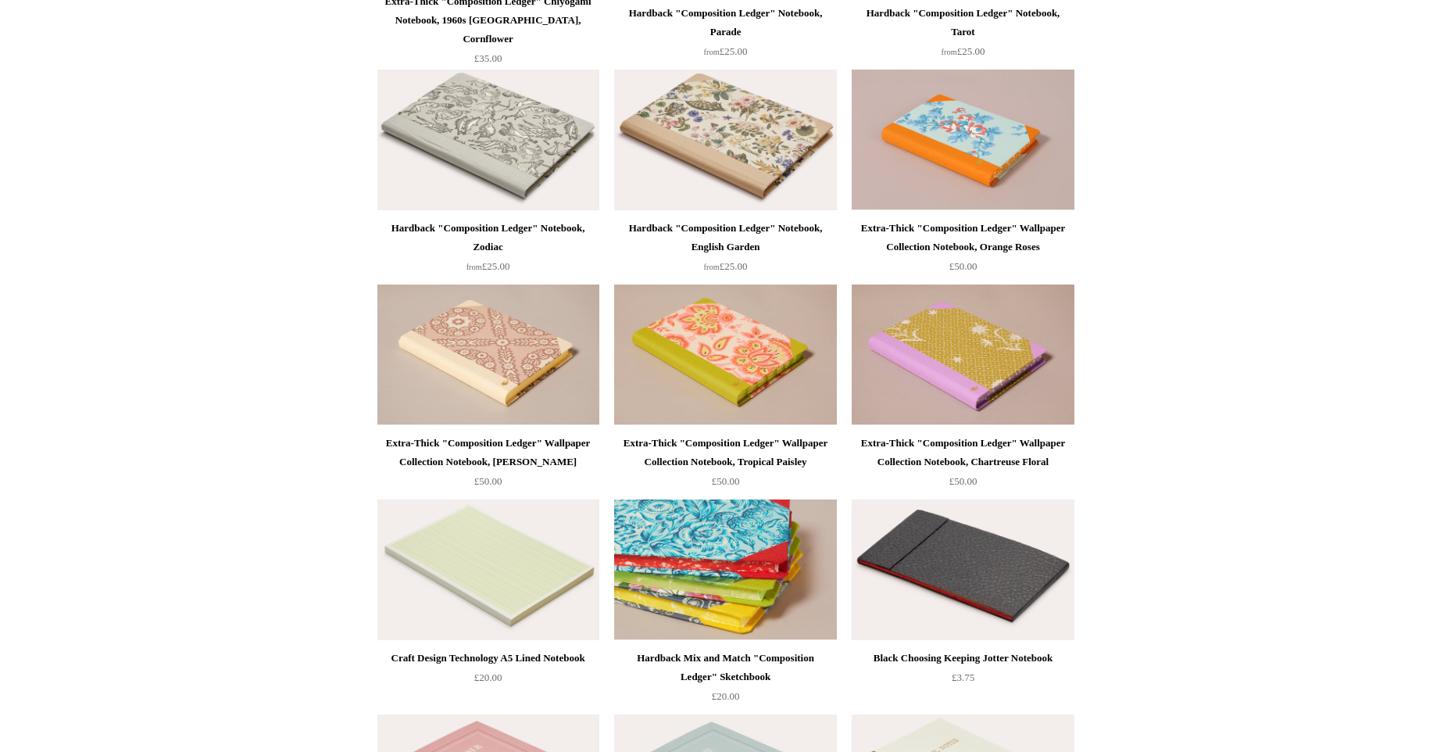 The height and width of the screenshot is (752, 1451). What do you see at coordinates (963, 570) in the screenshot?
I see `img: Black Choosing Keeping Jotter Notebook` at bounding box center [963, 570].